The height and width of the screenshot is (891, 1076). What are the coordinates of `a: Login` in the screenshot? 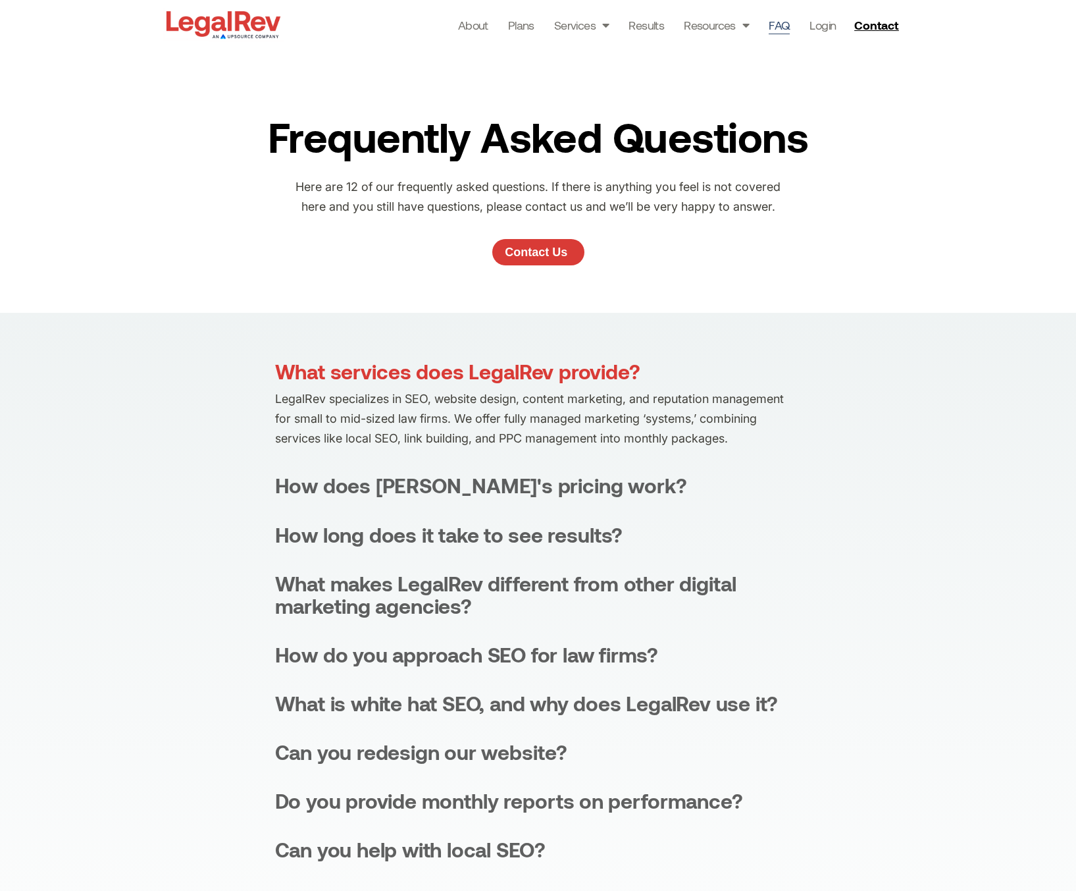 It's located at (823, 25).